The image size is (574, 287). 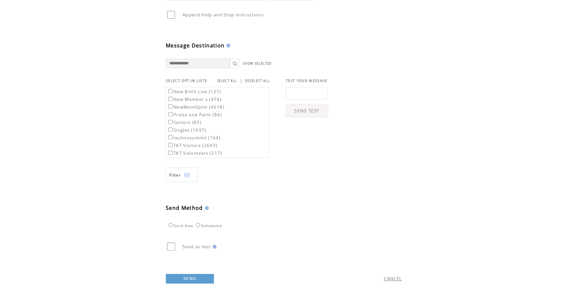 I want to click on label: TKT Volunteers (217), so click(x=195, y=153).